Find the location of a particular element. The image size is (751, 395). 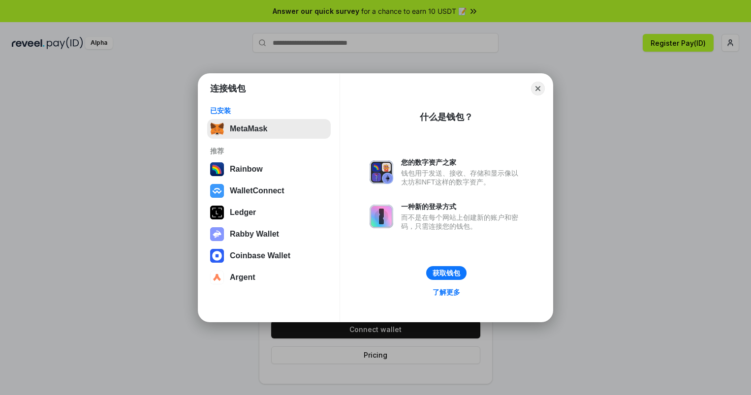

img: svg+xml,%3Csvg%20xmlns%3D%22http%3A%2F%2Fwww.w3.org%2F2000%2Fsvg%22%20width%3D%2228%22%20height%3... is located at coordinates (217, 213).